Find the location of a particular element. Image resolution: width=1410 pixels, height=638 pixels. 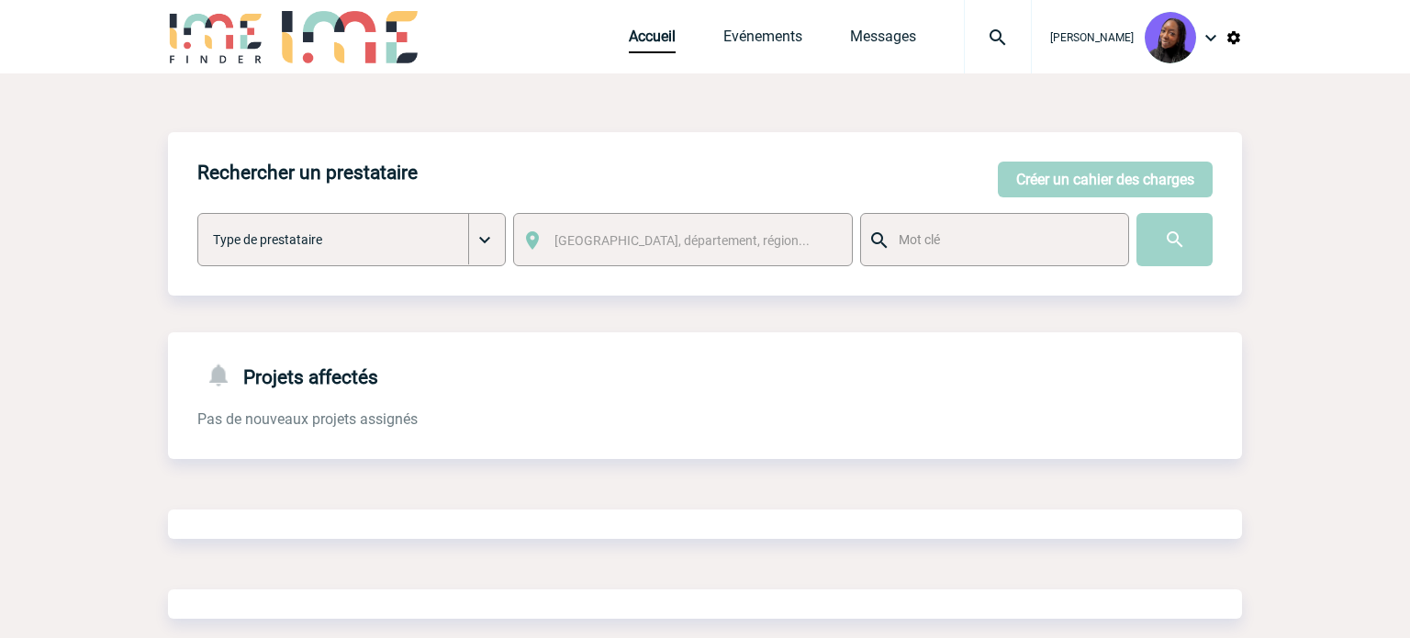

img: notifications-24-px-g.png is located at coordinates (224, 374).